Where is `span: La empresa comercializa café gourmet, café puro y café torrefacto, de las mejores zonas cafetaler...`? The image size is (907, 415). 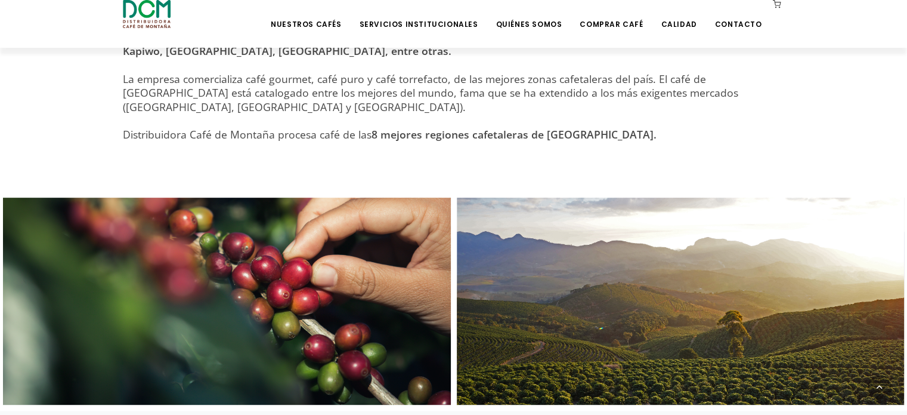
span: La empresa comercializa café gourmet, café puro y café torrefacto, de las mejores zonas cafetaler... is located at coordinates (431, 92).